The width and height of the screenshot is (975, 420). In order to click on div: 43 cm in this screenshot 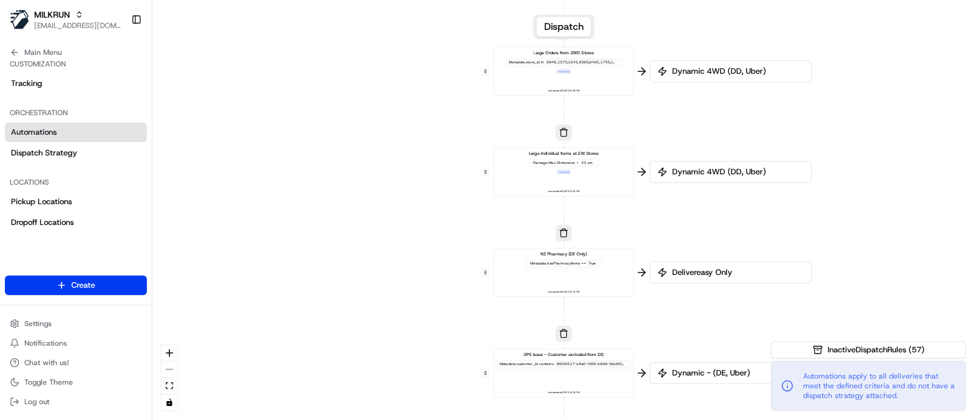, I will do `click(587, 163)`.